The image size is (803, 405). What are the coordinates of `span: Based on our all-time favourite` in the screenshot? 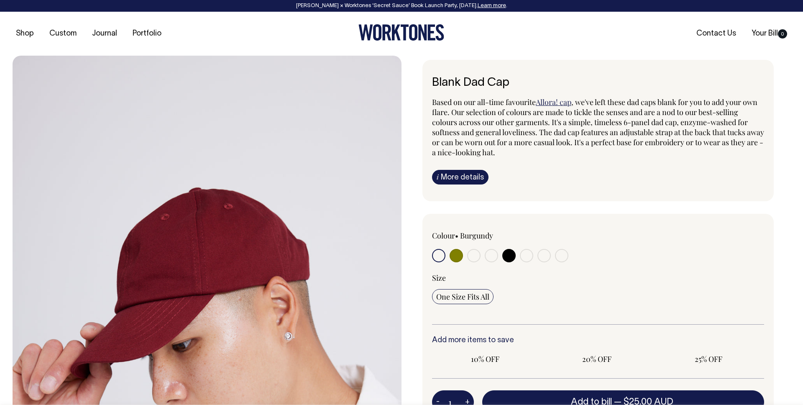 It's located at (484, 102).